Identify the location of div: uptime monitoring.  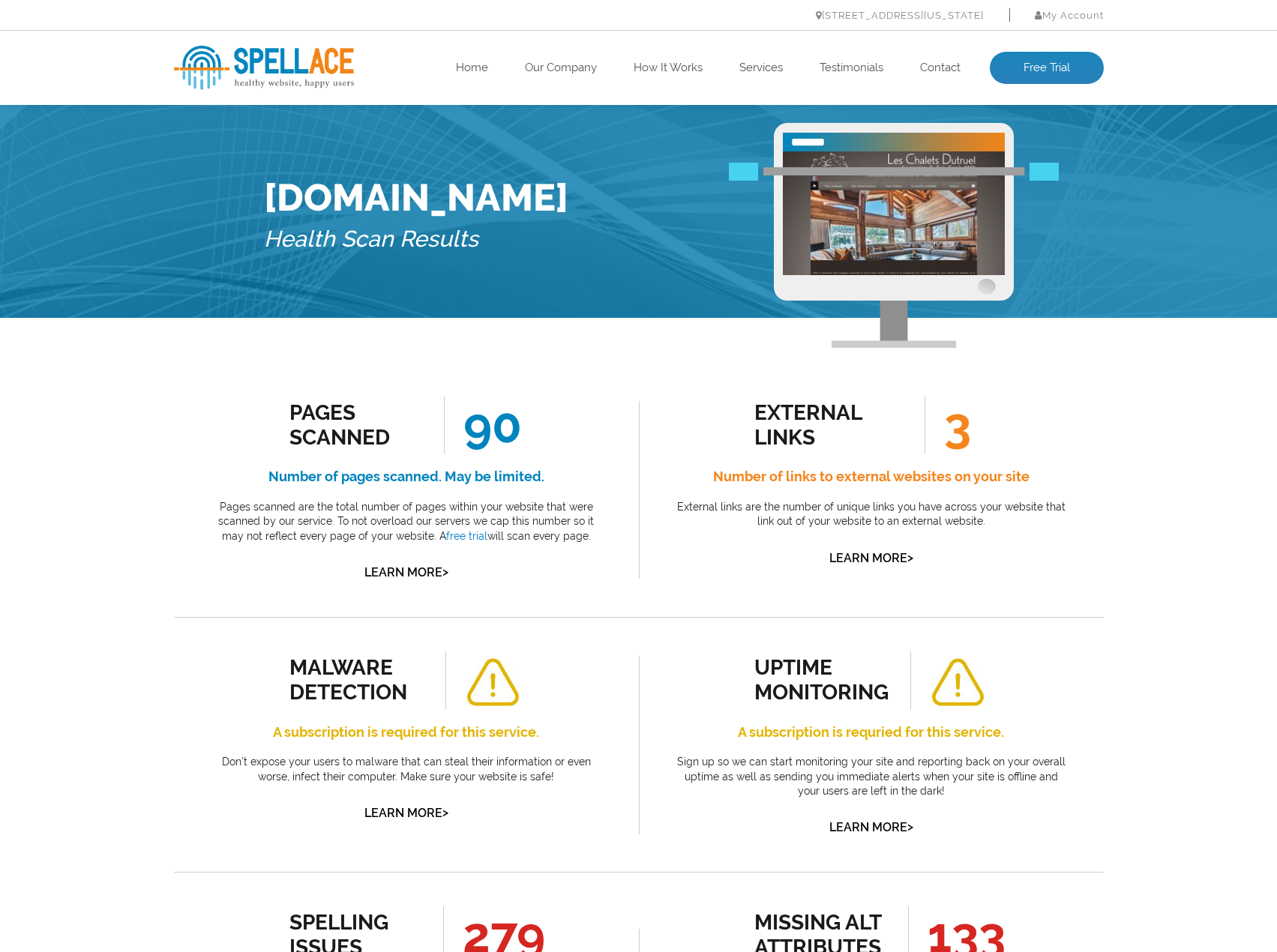
(822, 680).